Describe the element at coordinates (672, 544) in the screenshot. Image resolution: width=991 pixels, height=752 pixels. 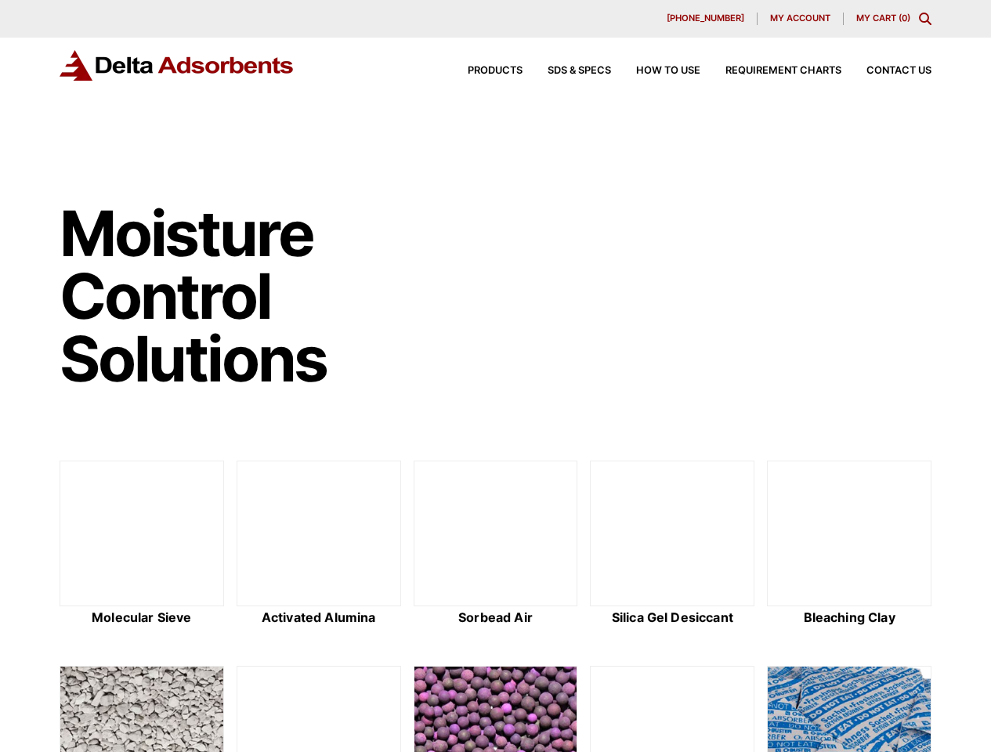
I see `a: Silica Gel Desiccant` at that location.